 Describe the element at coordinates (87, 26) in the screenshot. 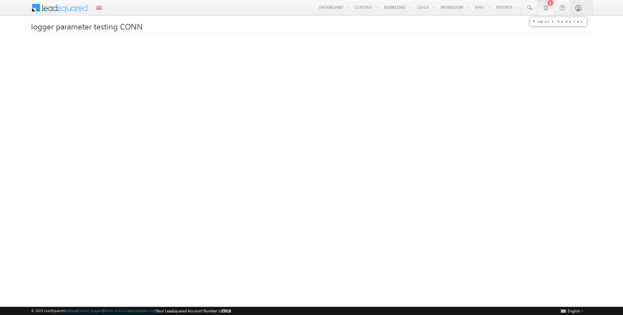

I see `span: logger parameter testing CONN` at that location.